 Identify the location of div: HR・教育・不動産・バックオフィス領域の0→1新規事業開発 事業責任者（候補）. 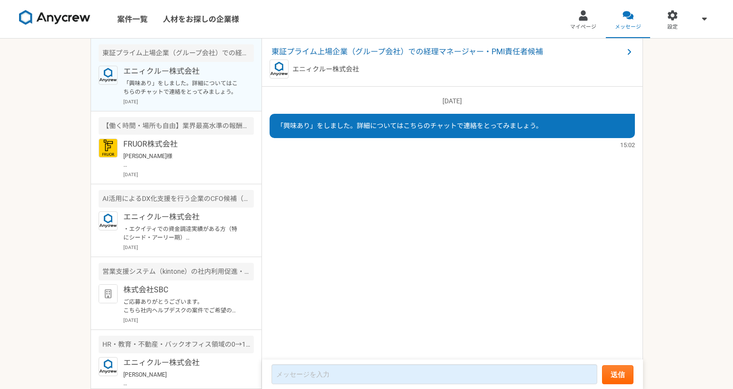
(176, 344).